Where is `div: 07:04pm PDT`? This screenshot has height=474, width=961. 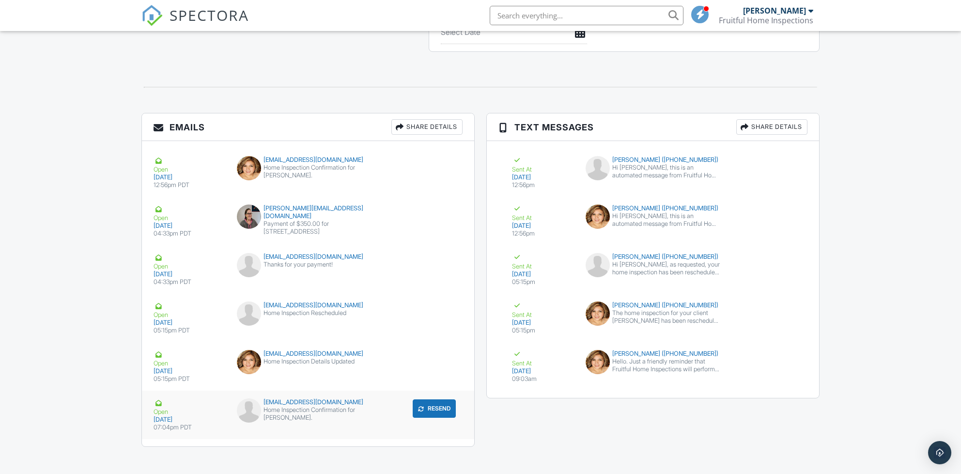 div: 07:04pm PDT is located at coordinates (189, 427).